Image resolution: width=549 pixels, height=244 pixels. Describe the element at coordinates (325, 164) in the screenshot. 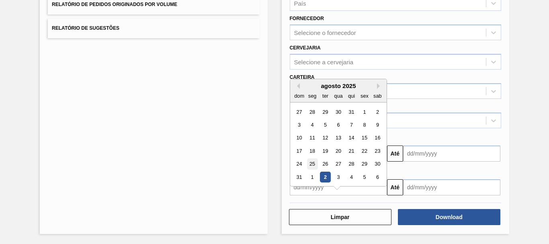

I see `div: Choose terça-feira, 26 de agosto de 2025` at that location.